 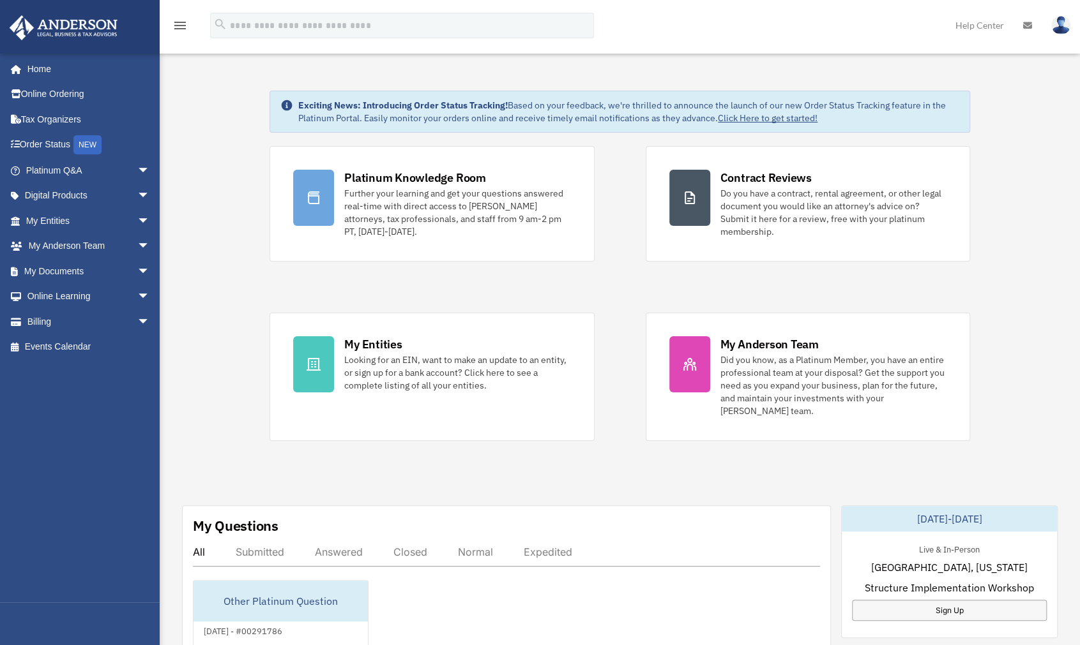 What do you see at coordinates (89, 145) in the screenshot?
I see `a: Order StatusNEW` at bounding box center [89, 145].